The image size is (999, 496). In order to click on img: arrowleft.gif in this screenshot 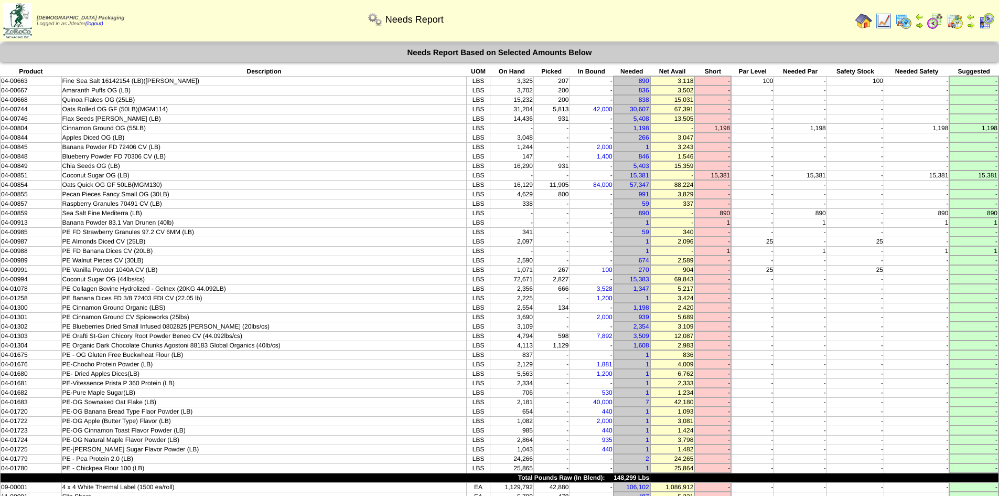, I will do `click(971, 17)`.